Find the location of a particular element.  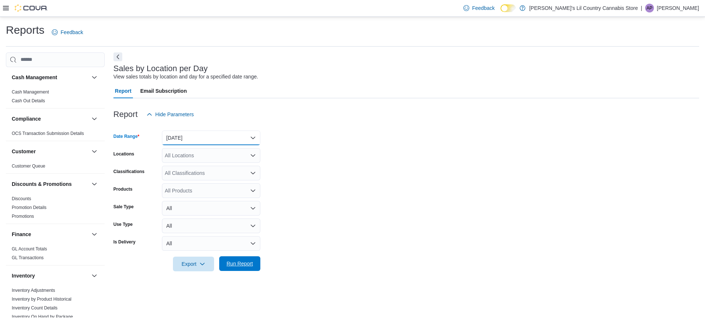

span: Cash Management is located at coordinates (30, 92).